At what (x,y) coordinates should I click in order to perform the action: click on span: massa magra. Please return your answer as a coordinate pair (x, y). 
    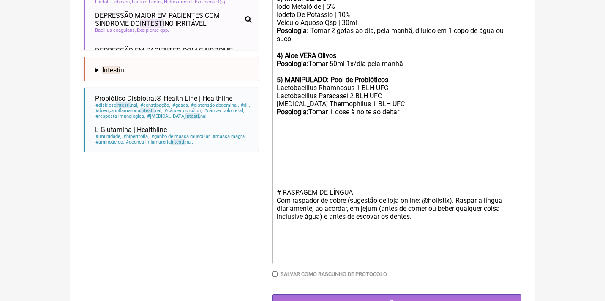
    Looking at the image, I should click on (229, 136).